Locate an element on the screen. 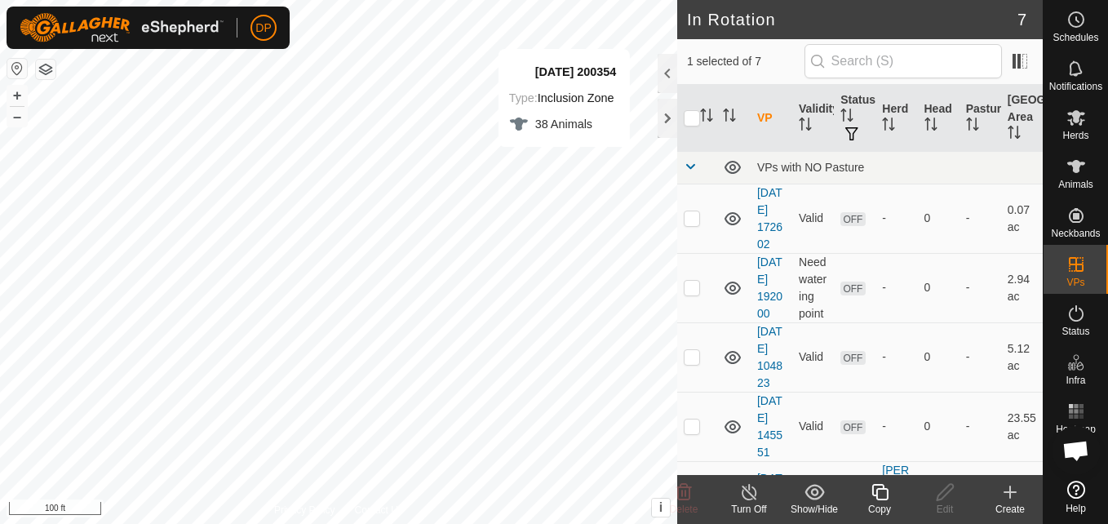 The image size is (1108, 524). button: Reset Map is located at coordinates (17, 69).